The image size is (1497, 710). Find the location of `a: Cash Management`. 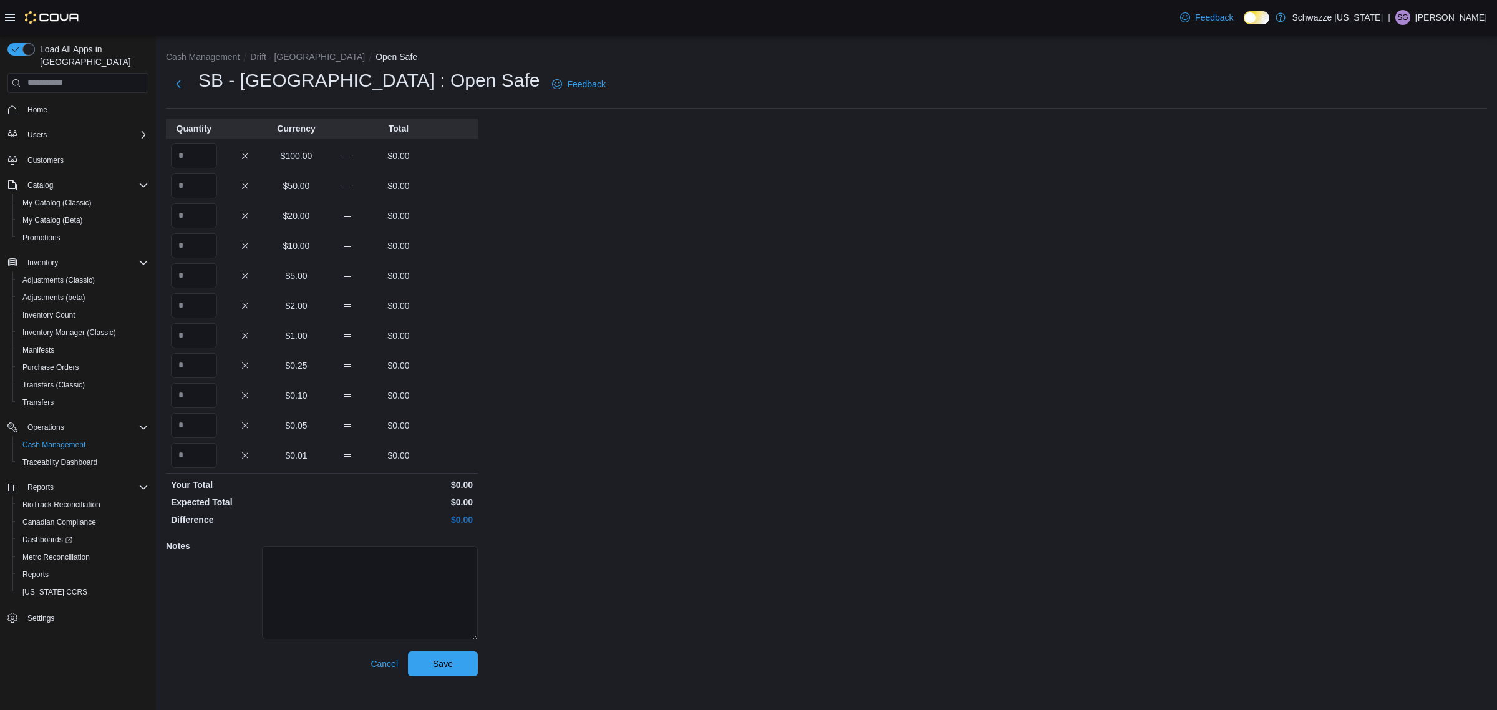

a: Cash Management is located at coordinates (54, 445).